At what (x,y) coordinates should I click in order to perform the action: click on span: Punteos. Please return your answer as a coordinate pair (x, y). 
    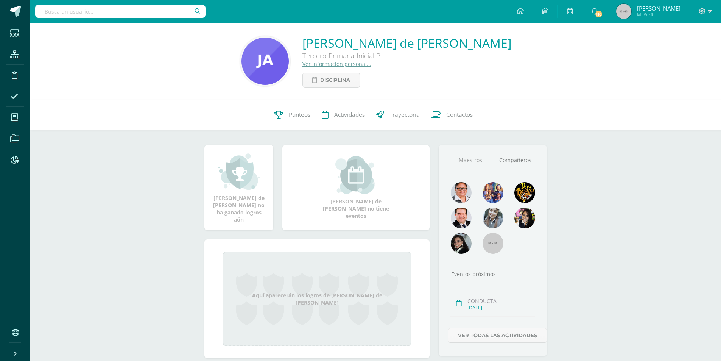
    Looking at the image, I should click on (299, 114).